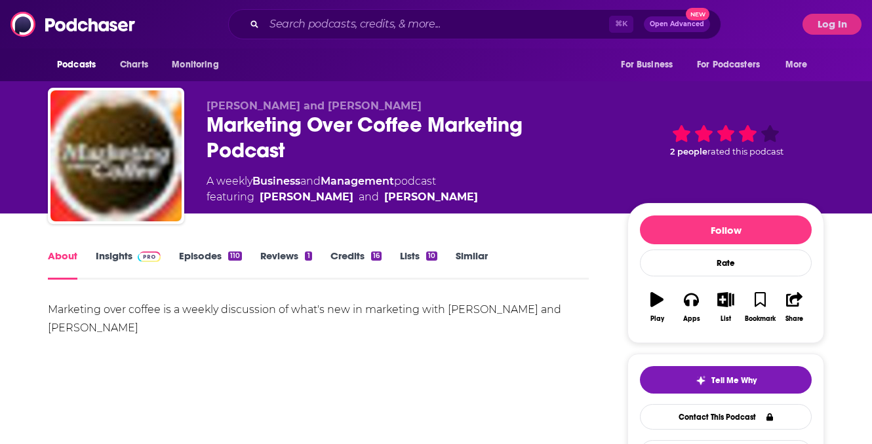 Image resolution: width=872 pixels, height=444 pixels. Describe the element at coordinates (646, 65) in the screenshot. I see `span: For Business` at that location.